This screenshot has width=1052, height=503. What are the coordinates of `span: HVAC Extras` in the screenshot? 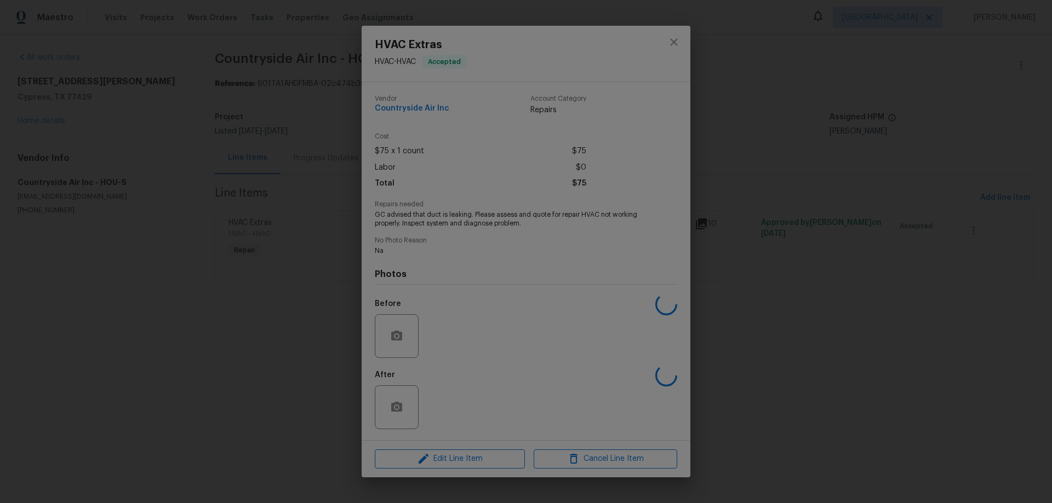 It's located at (420, 45).